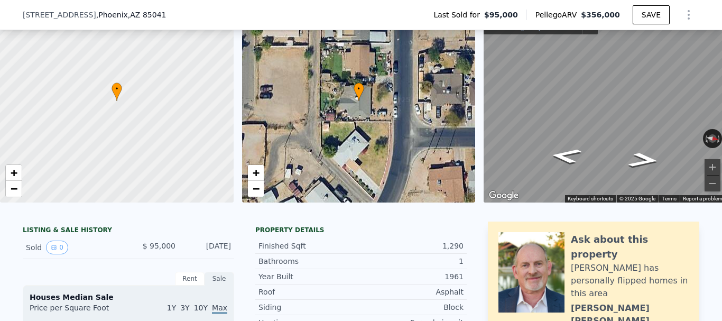 The image size is (722, 321). What do you see at coordinates (131, 15) in the screenshot?
I see `span: , Phoenix` at bounding box center [131, 15].